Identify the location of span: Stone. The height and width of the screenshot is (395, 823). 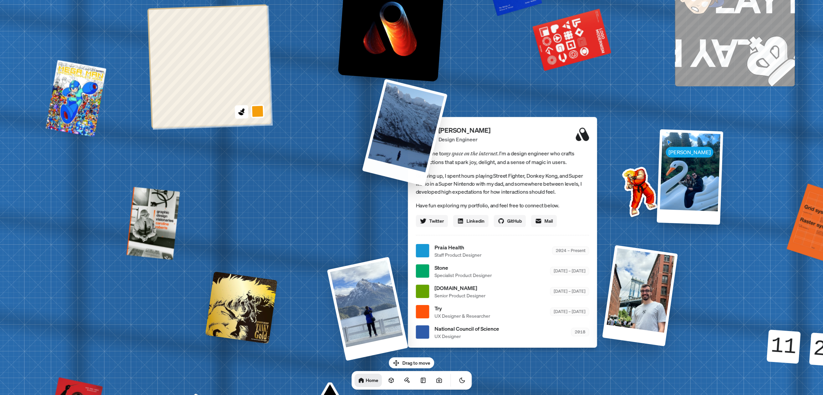
(463, 267).